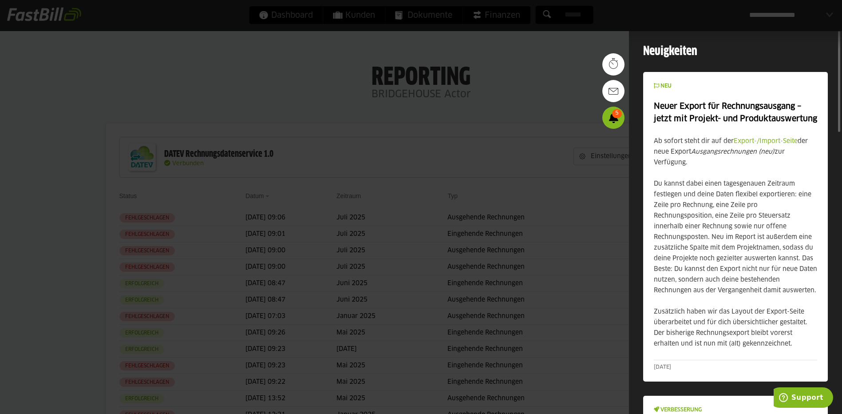 This screenshot has width=842, height=414. What do you see at coordinates (736, 152) in the screenshot?
I see `p: Ab sofort steht dir auf der der neue Export zur Verfügung.` at bounding box center [736, 152].